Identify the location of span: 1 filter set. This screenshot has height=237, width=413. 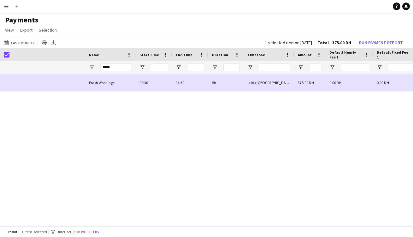
(63, 232).